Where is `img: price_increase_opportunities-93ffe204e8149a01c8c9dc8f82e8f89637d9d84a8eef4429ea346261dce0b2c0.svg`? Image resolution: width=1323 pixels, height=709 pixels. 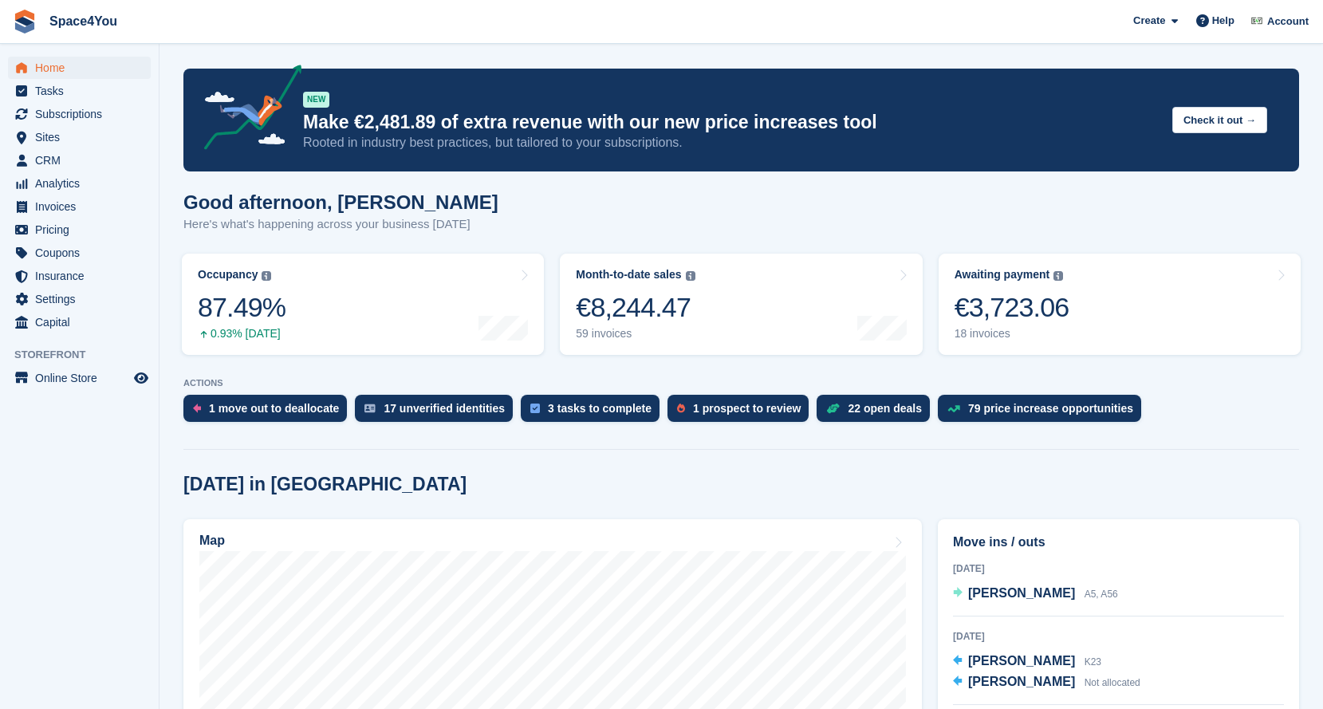
img: price_increase_opportunities-93ffe204e8149a01c8c9dc8f82e8f89637d9d84a8eef4429ea346261dce0b2c0.svg is located at coordinates (954, 408).